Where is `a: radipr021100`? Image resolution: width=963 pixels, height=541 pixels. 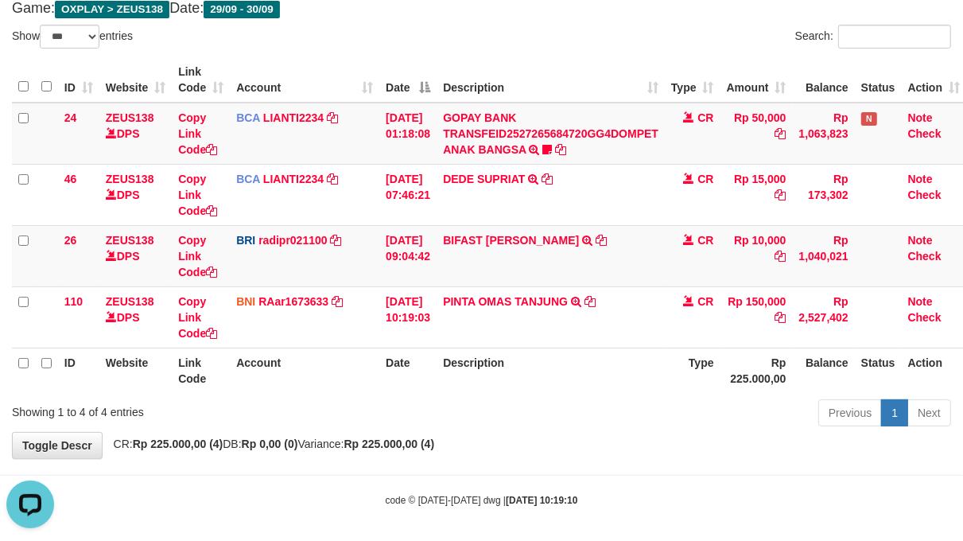
a: radipr021100 is located at coordinates (293, 240).